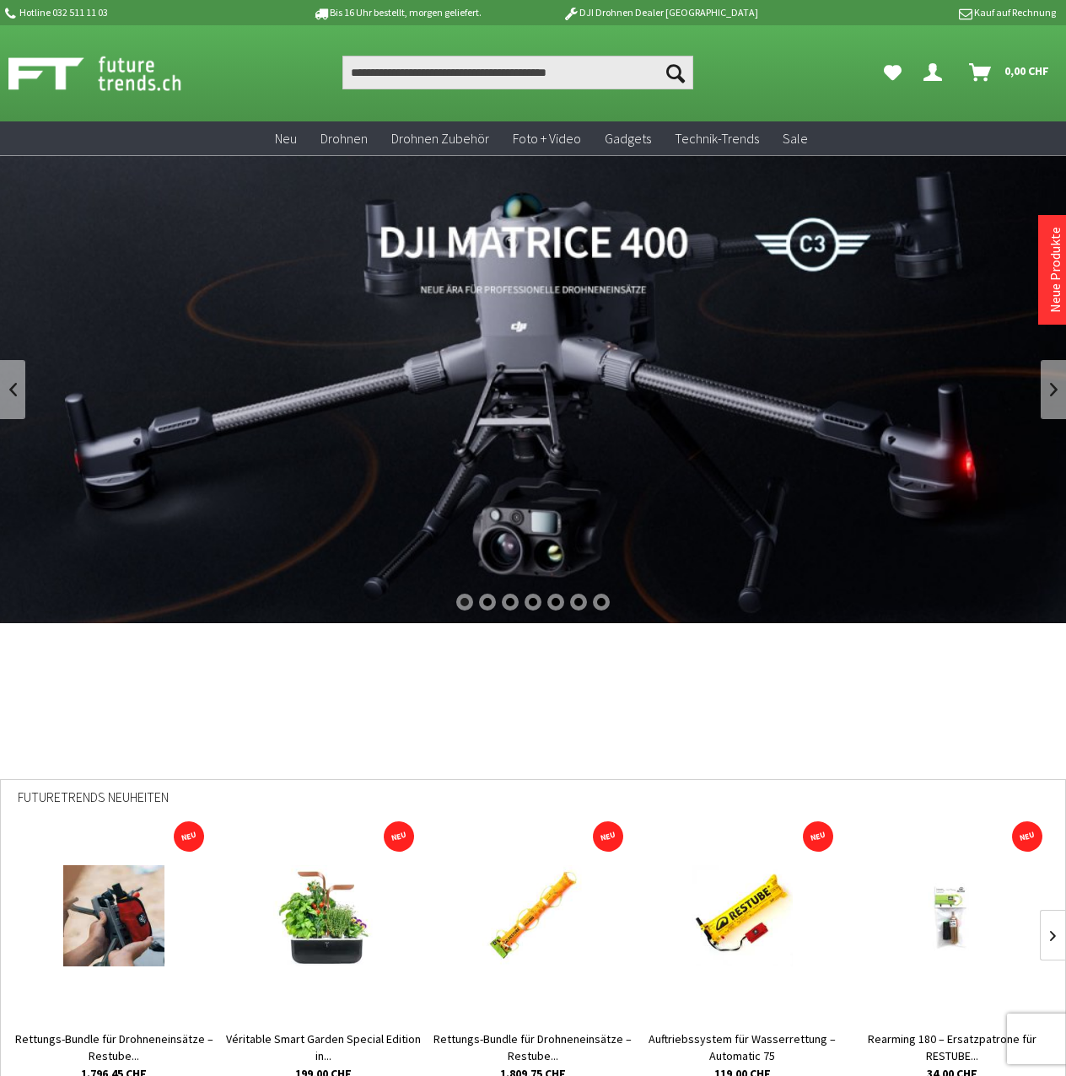 The width and height of the screenshot is (1066, 1076). I want to click on input: Produkt, Marke, Kategorie, EAN, Artikelnummer…, so click(518, 73).